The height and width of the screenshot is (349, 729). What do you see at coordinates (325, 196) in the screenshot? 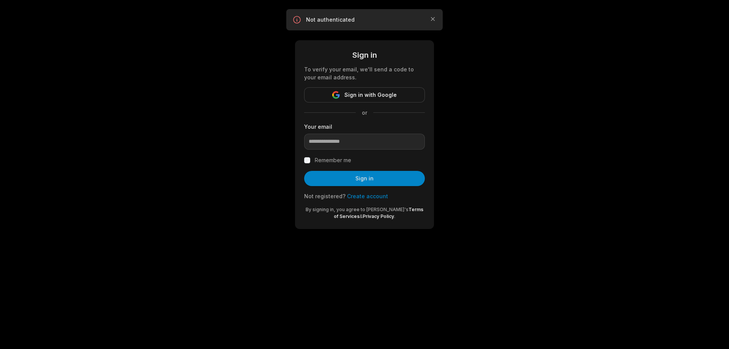
I see `span: Not registered?` at bounding box center [325, 196].